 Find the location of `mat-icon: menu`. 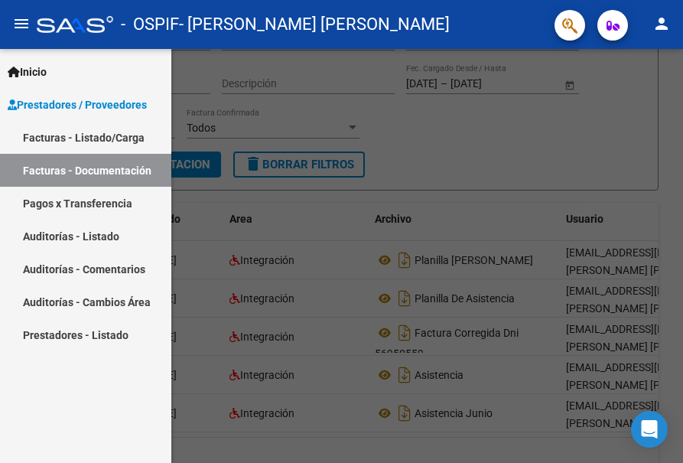

mat-icon: menu is located at coordinates (21, 24).